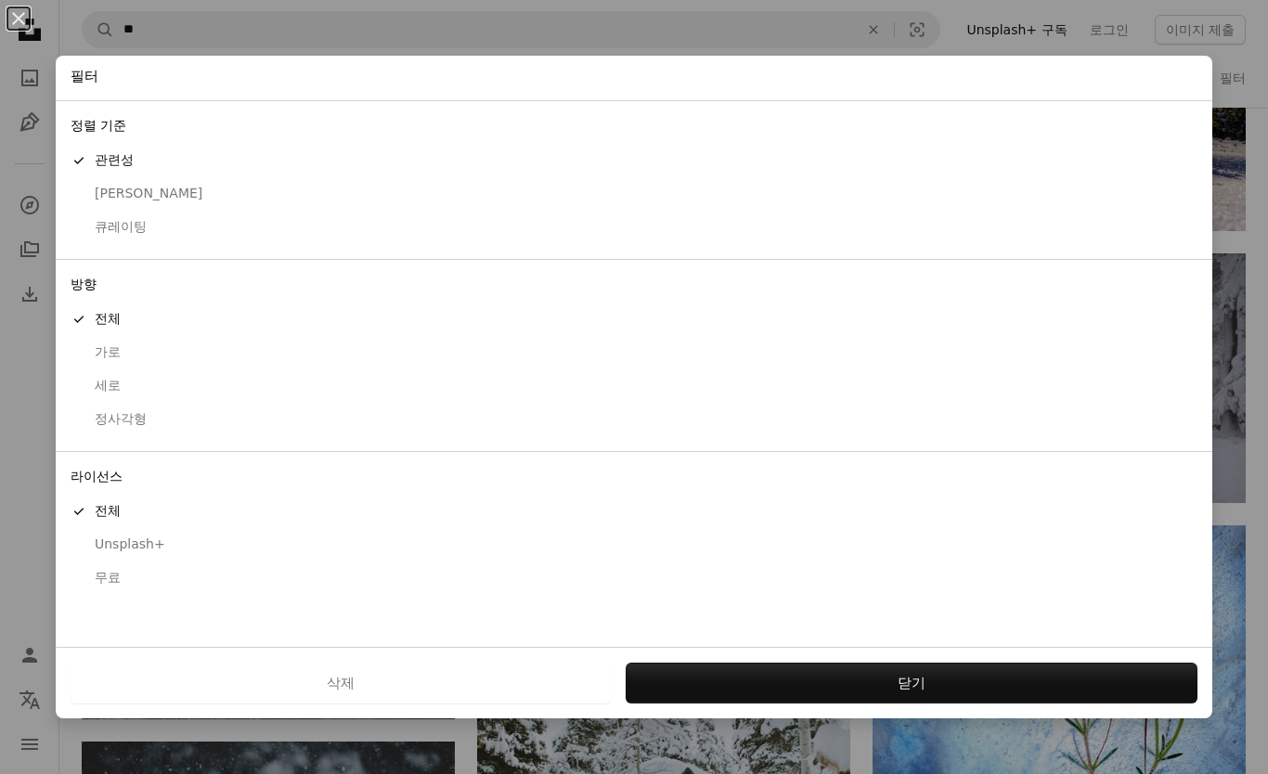 The image size is (1268, 774). Describe the element at coordinates (634, 353) in the screenshot. I see `div: 가로` at that location.